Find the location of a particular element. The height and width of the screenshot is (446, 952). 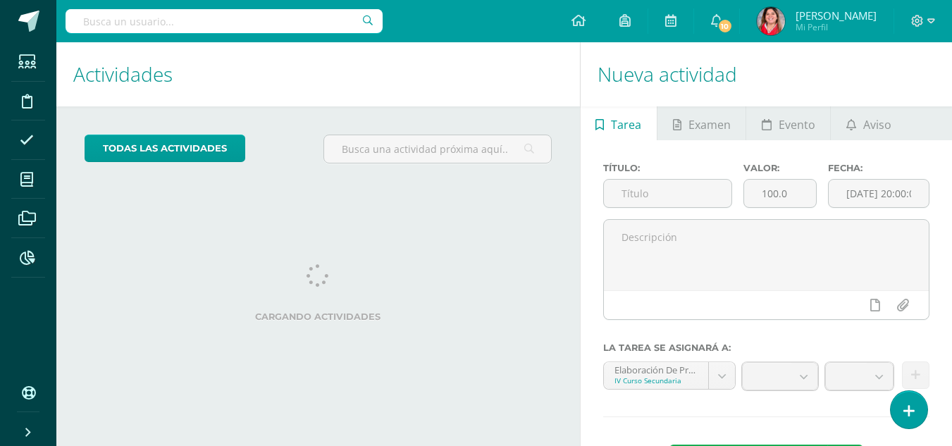

input: Busca un usuario... is located at coordinates (224, 21).